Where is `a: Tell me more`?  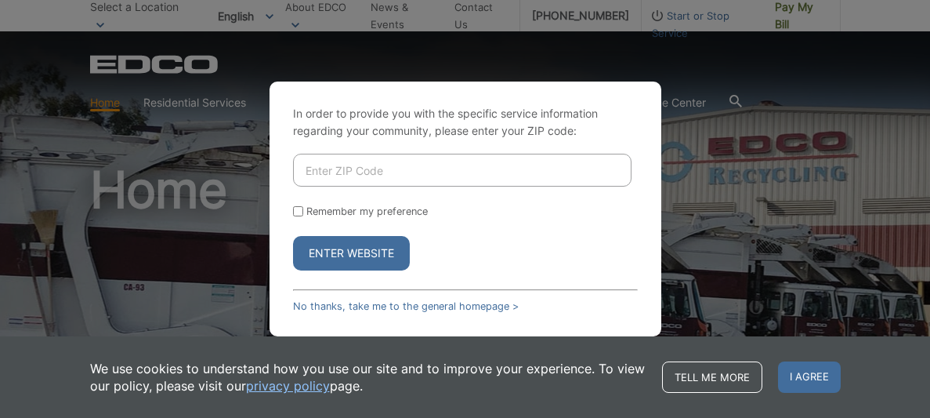
a: Tell me more is located at coordinates (712, 377).